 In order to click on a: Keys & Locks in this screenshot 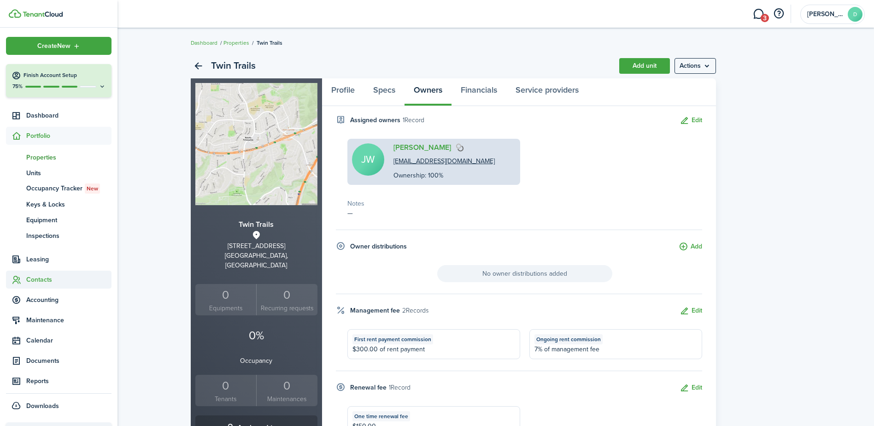, I will do `click(58, 204)`.